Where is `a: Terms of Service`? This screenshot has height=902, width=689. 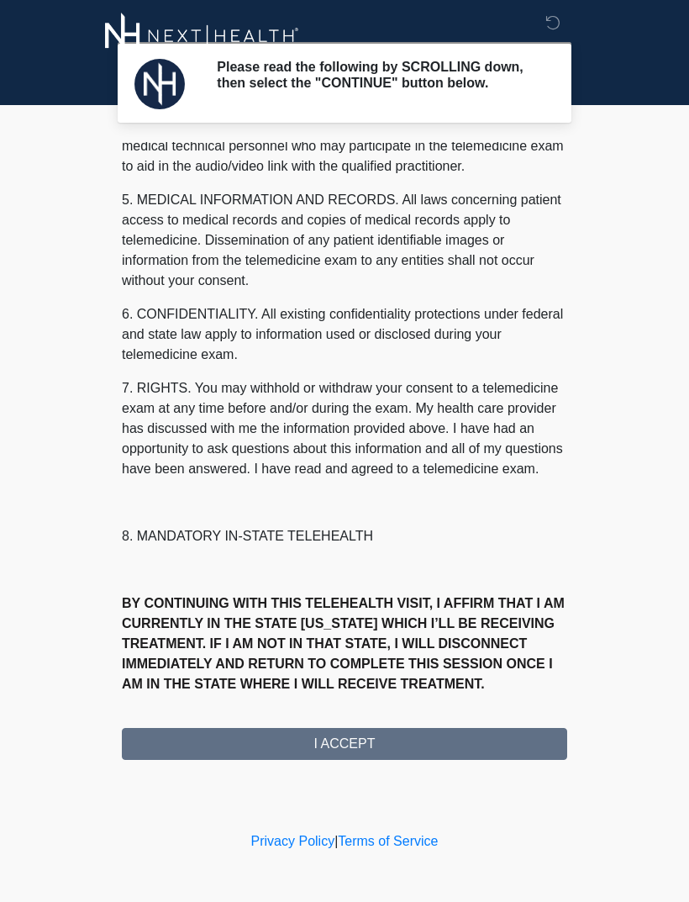
a: Terms of Service is located at coordinates (387, 840).